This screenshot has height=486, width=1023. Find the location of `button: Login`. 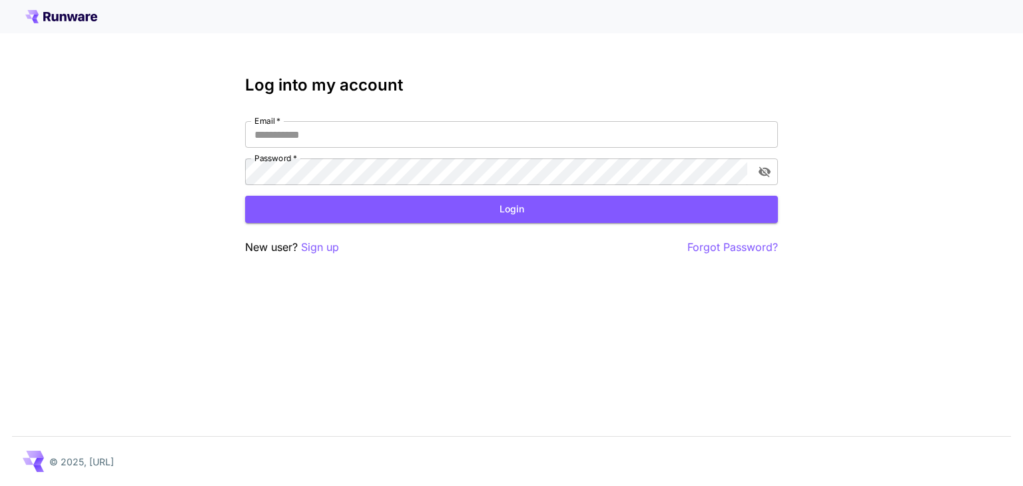

button: Login is located at coordinates (512, 209).